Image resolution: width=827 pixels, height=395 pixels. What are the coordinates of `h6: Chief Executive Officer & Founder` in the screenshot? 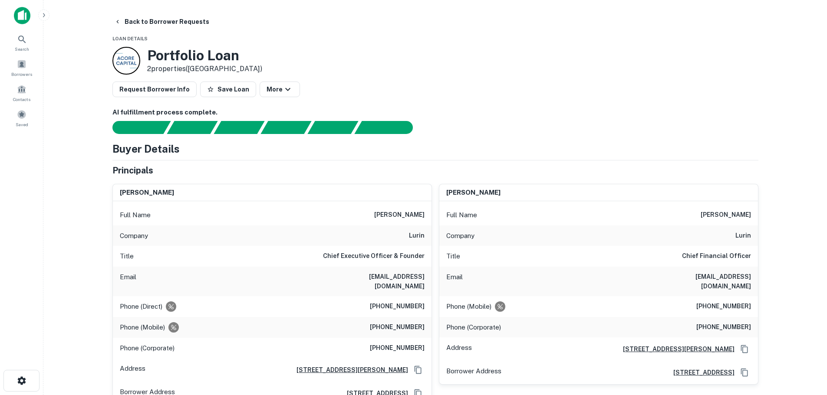 It's located at (374, 256).